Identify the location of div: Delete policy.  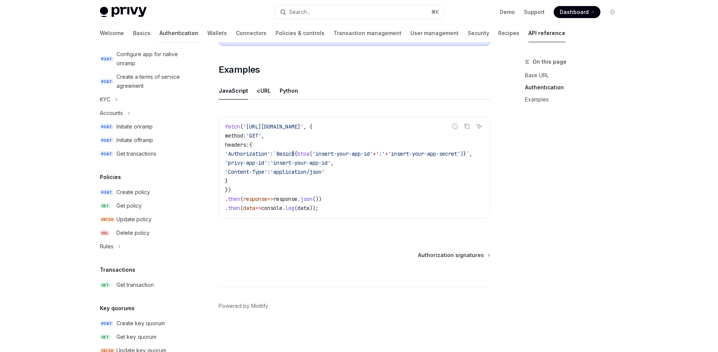
(133, 233).